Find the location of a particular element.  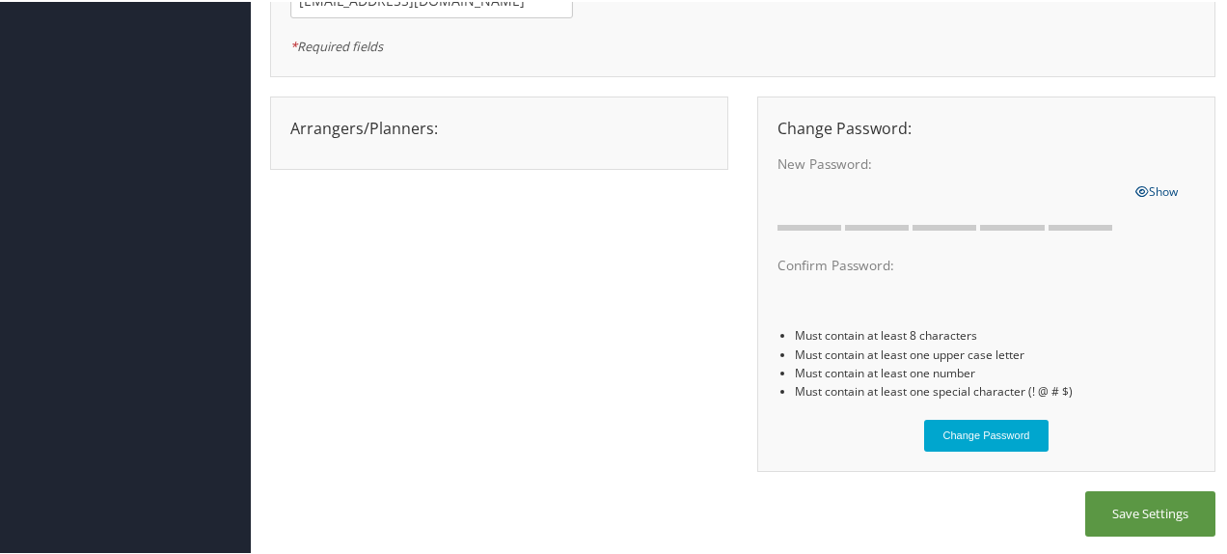

label: New Password: is located at coordinates (949, 162).